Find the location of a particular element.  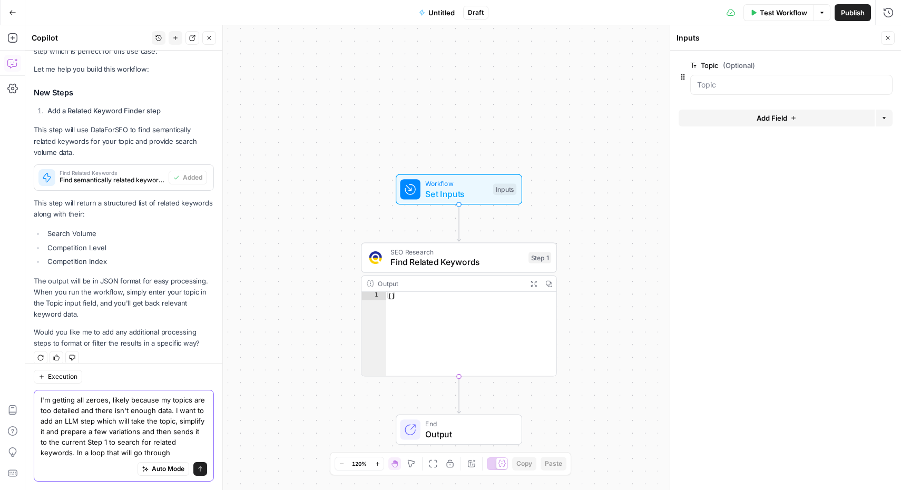

button: Copy is located at coordinates (524, 464).